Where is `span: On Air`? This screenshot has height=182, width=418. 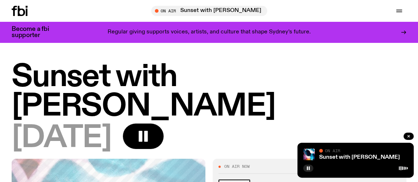 span: On Air is located at coordinates (333, 150).